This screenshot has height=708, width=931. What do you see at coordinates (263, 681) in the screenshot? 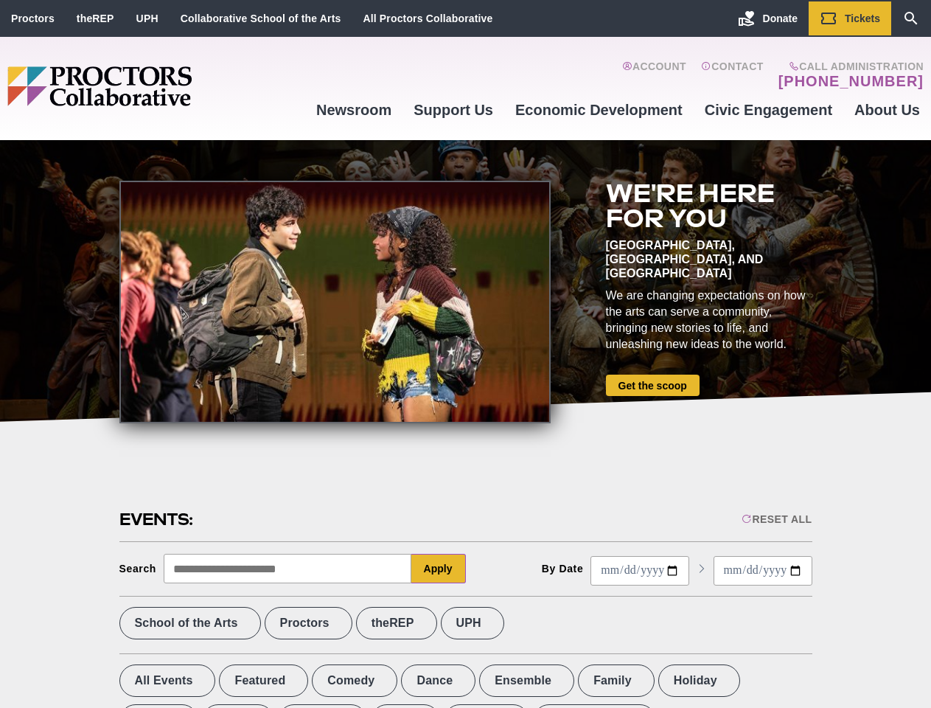
I see `label: Featured` at bounding box center [263, 681].